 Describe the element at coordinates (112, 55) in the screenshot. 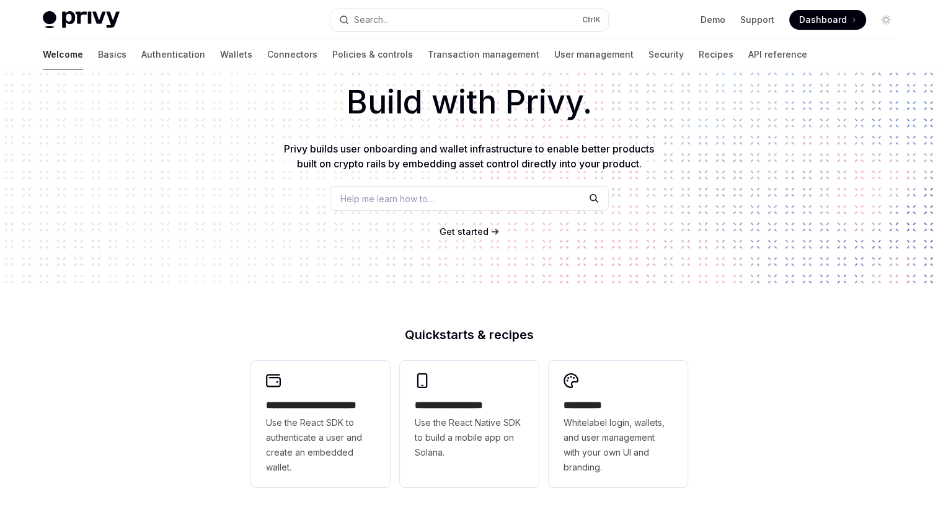

I see `a: Basics` at that location.